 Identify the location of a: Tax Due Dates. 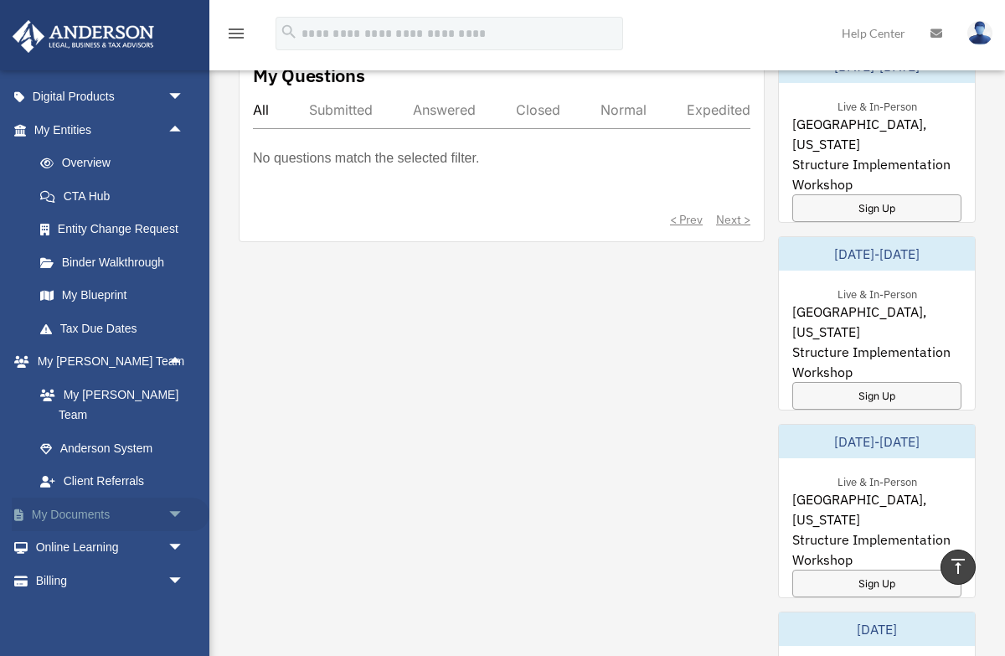
(116, 328).